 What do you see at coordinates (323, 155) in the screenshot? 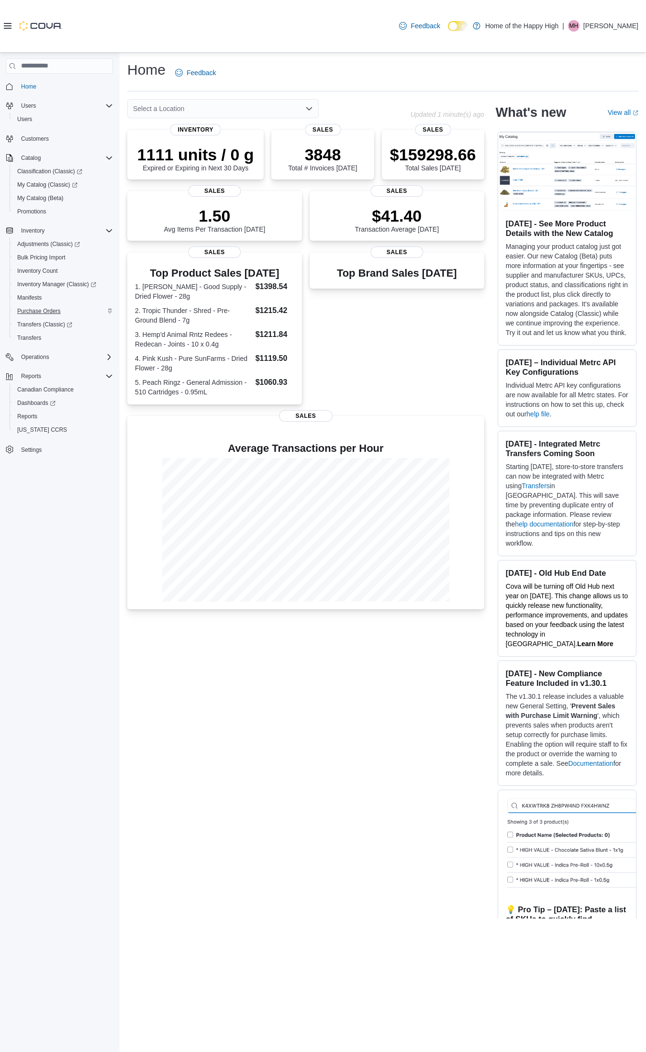
I see `p: 3848` at bounding box center [323, 155].